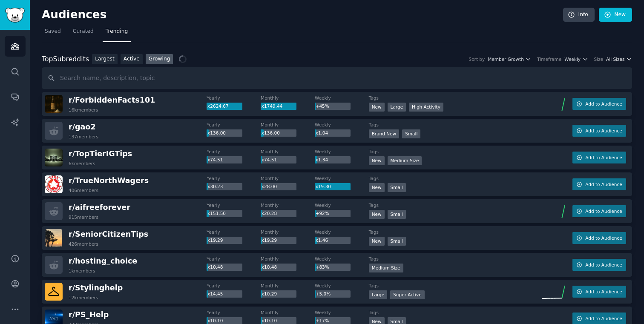 The image size is (644, 324). I want to click on span: x14.45, so click(215, 294).